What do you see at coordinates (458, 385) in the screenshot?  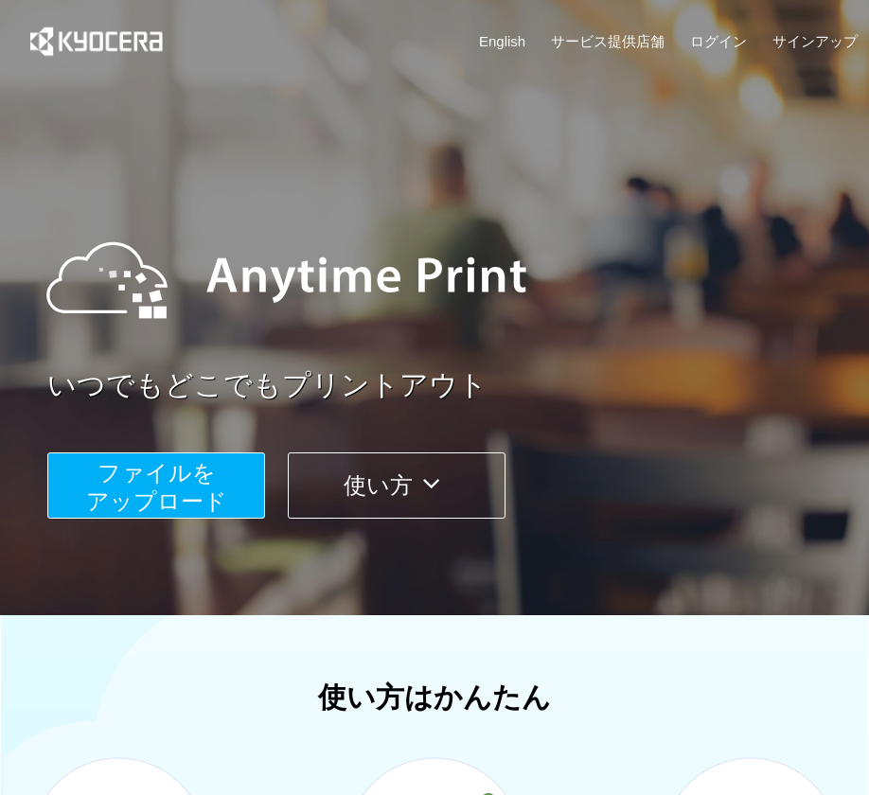 I see `a: いつでもどこでもプリントアウト` at bounding box center [458, 385].